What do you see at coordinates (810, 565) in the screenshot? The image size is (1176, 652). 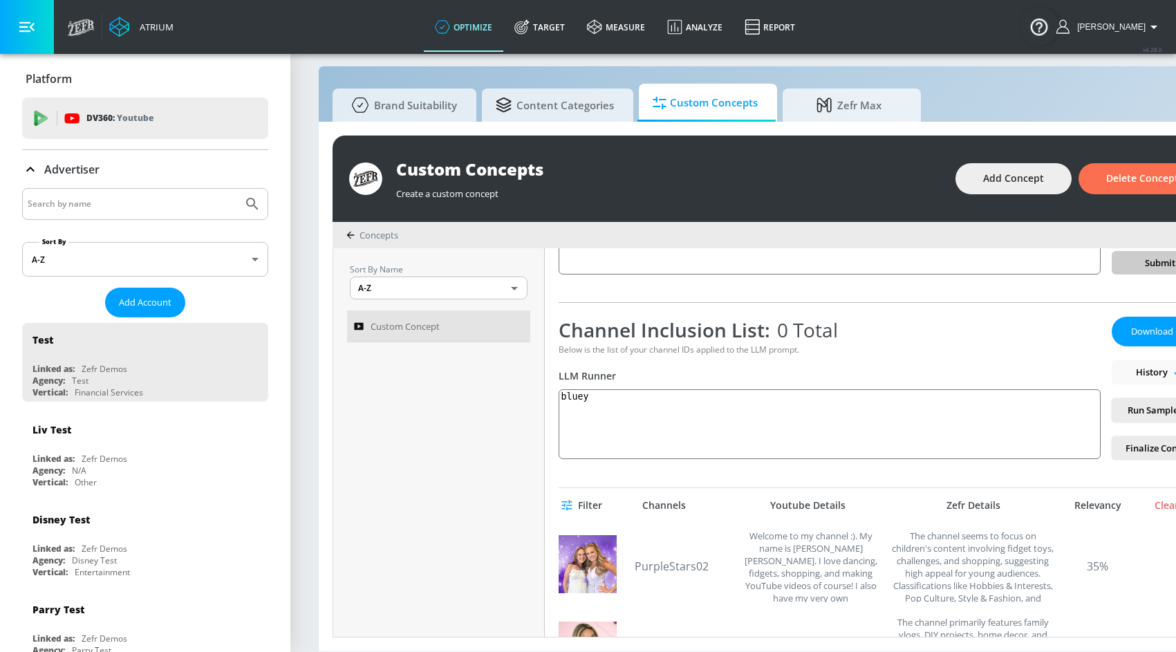 I see `div: Welcome to my channel :). My name is Kayla Ann. I love dancing, fidgets, shopping, and making You...` at bounding box center [810, 565].